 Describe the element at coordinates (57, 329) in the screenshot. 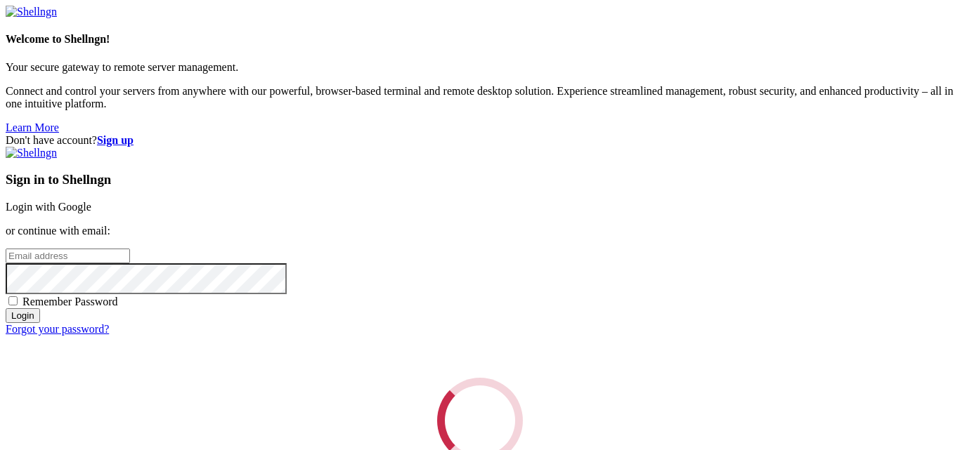

I see `a: Forgot your password?` at that location.